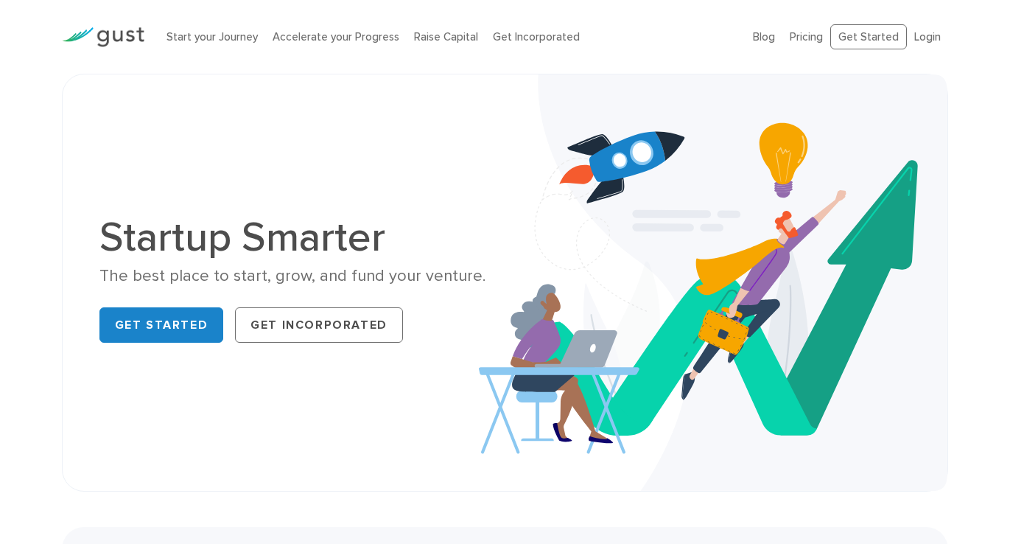 The width and height of the screenshot is (1010, 544). What do you see at coordinates (297, 275) in the screenshot?
I see `div: The best place to start, grow, and fund your venture.` at bounding box center [297, 275].